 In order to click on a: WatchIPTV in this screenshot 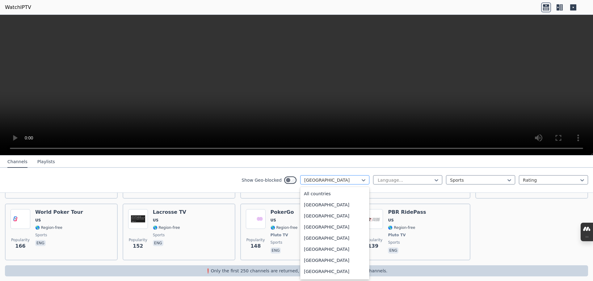, I will do `click(18, 7)`.